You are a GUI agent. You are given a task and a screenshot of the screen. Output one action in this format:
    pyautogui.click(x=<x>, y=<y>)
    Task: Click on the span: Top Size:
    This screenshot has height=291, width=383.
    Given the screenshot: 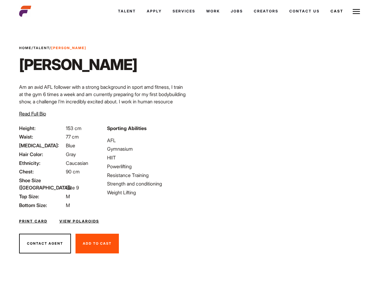 What is the action you would take?
    pyautogui.click(x=42, y=197)
    